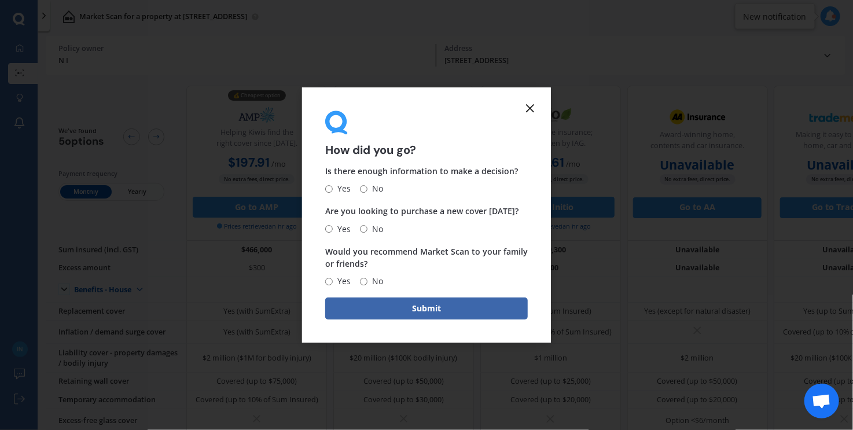  I want to click on button: Submit, so click(426, 308).